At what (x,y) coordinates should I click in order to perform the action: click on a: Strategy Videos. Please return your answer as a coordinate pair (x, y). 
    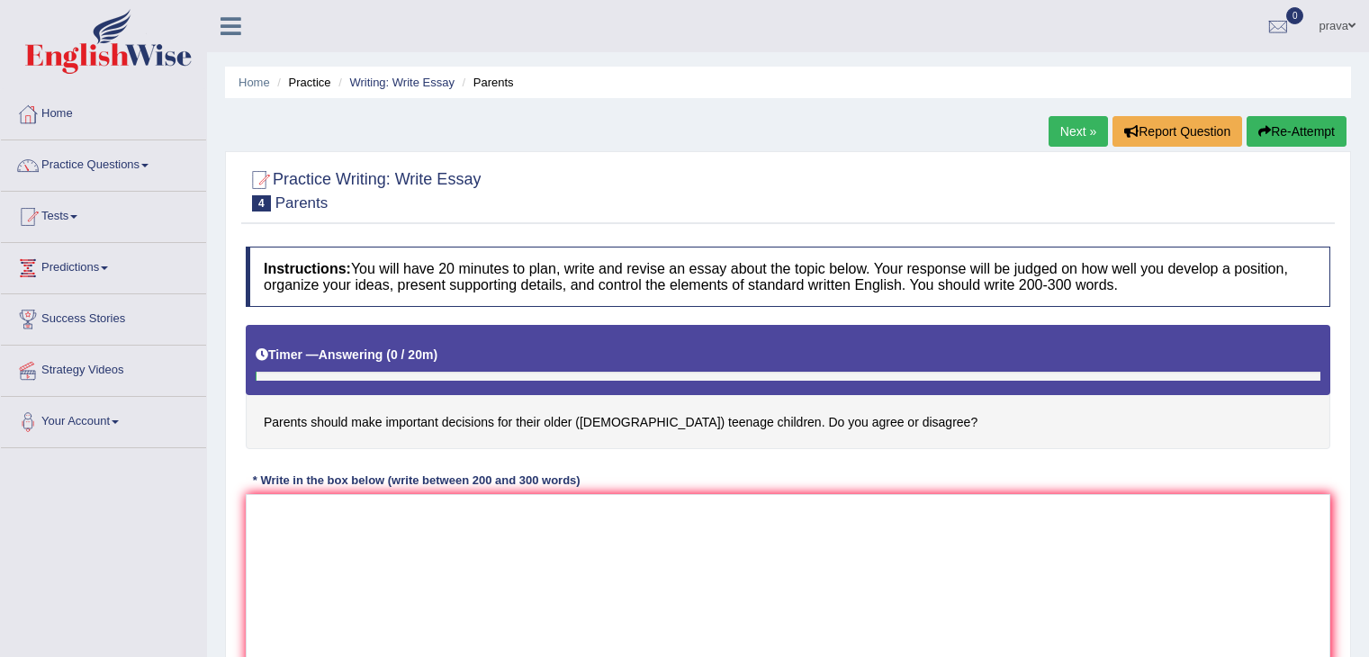
    Looking at the image, I should click on (104, 368).